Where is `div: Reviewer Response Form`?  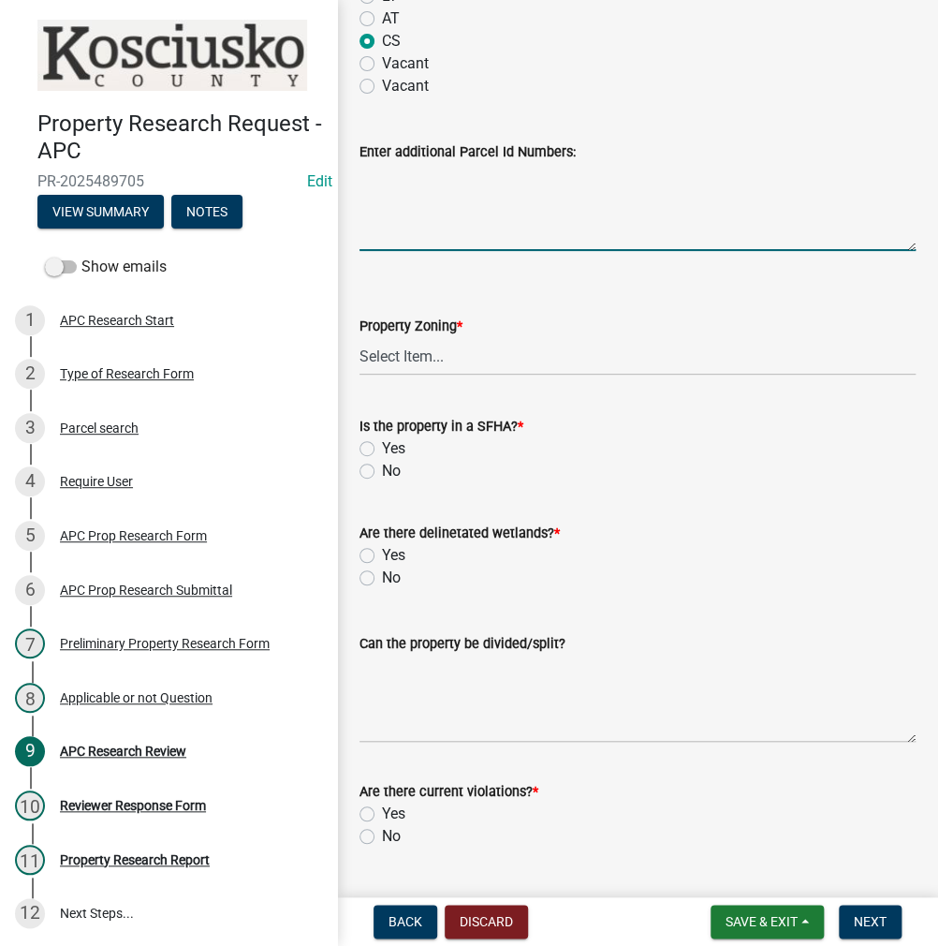 div: Reviewer Response Form is located at coordinates (133, 805).